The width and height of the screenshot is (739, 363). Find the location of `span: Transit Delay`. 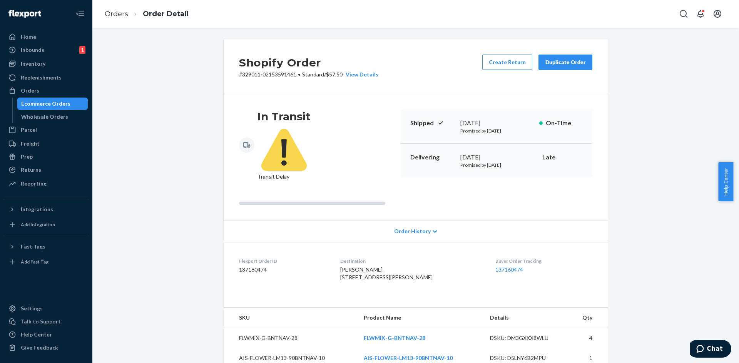

span: Transit Delay is located at coordinates (284, 152).